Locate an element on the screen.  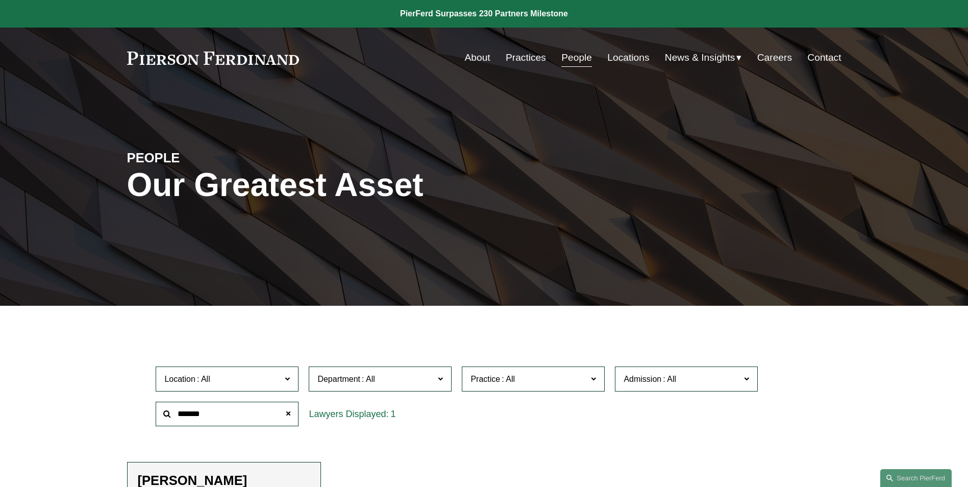
h1: Our Greatest Asset is located at coordinates (365, 185).